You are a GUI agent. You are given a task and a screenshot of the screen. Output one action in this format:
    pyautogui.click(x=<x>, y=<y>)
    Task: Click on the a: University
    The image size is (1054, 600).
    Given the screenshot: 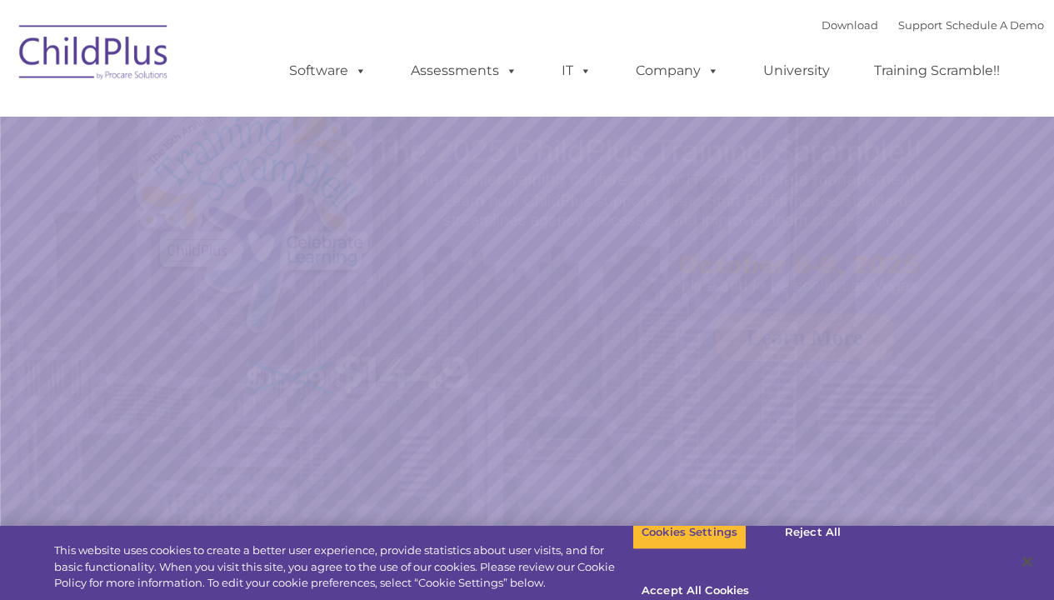 What is the action you would take?
    pyautogui.click(x=796, y=71)
    